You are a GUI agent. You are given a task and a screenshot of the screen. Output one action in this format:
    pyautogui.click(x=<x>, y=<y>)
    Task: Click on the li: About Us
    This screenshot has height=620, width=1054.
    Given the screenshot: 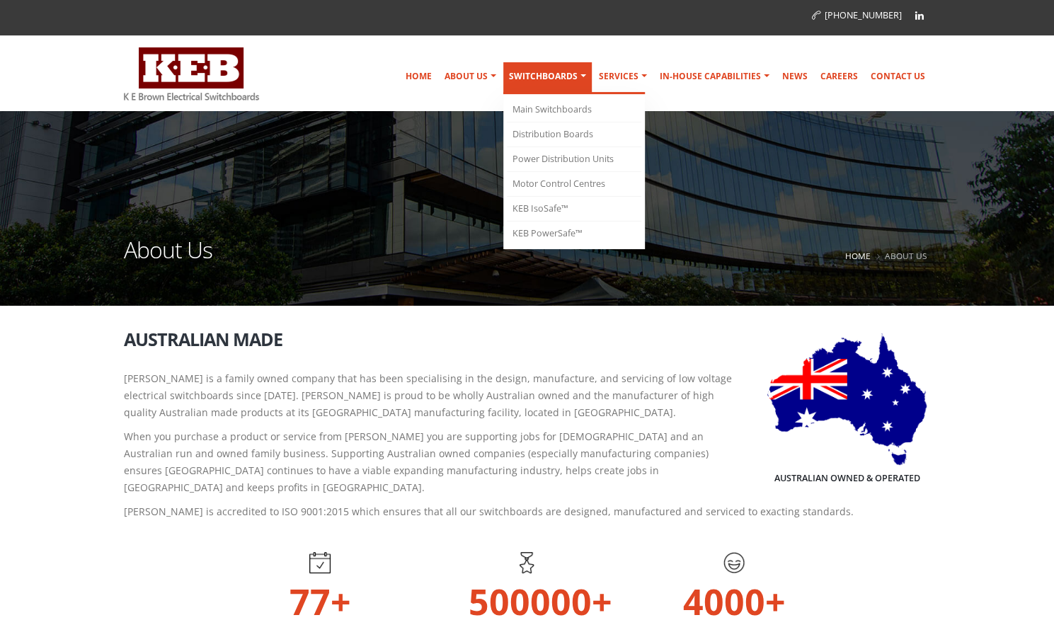 What is the action you would take?
    pyautogui.click(x=900, y=255)
    